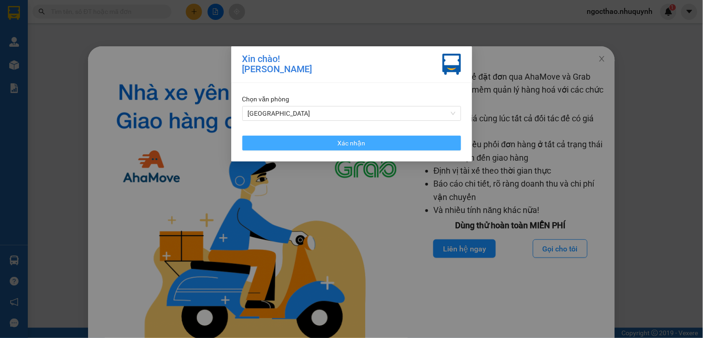 The height and width of the screenshot is (338, 703). Describe the element at coordinates (352, 113) in the screenshot. I see `span: Sài Gòn` at that location.